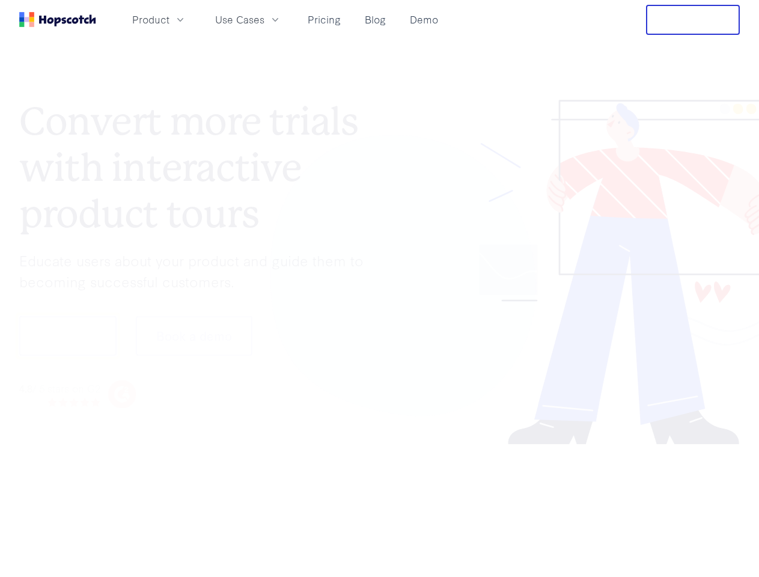 Image resolution: width=759 pixels, height=577 pixels. I want to click on a: Book a demo, so click(194, 336).